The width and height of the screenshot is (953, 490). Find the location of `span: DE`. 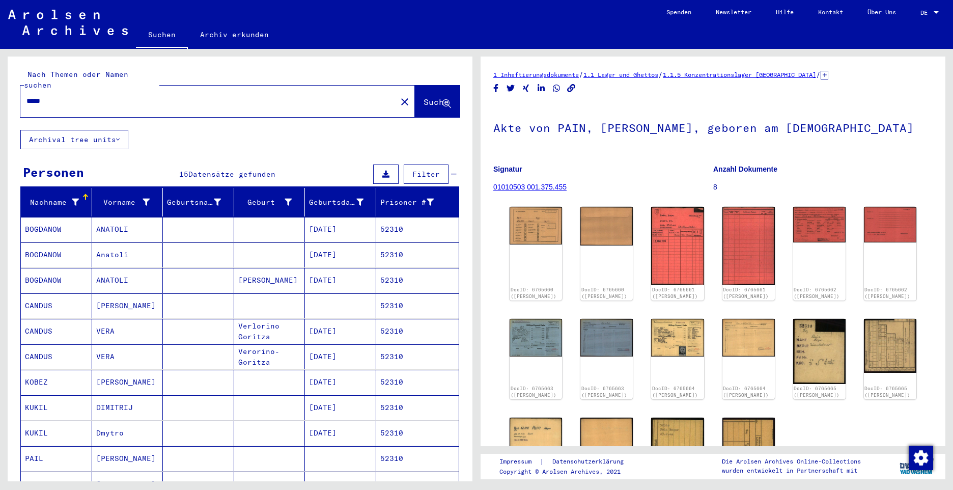

span: DE is located at coordinates (926, 13).